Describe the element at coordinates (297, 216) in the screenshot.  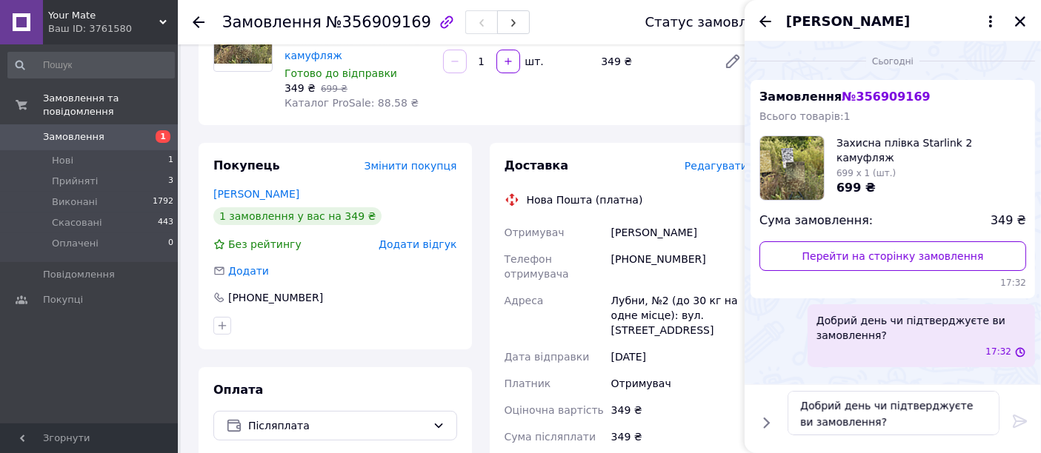
I see `div: 1 замовлення у вас на 349 ₴` at that location.